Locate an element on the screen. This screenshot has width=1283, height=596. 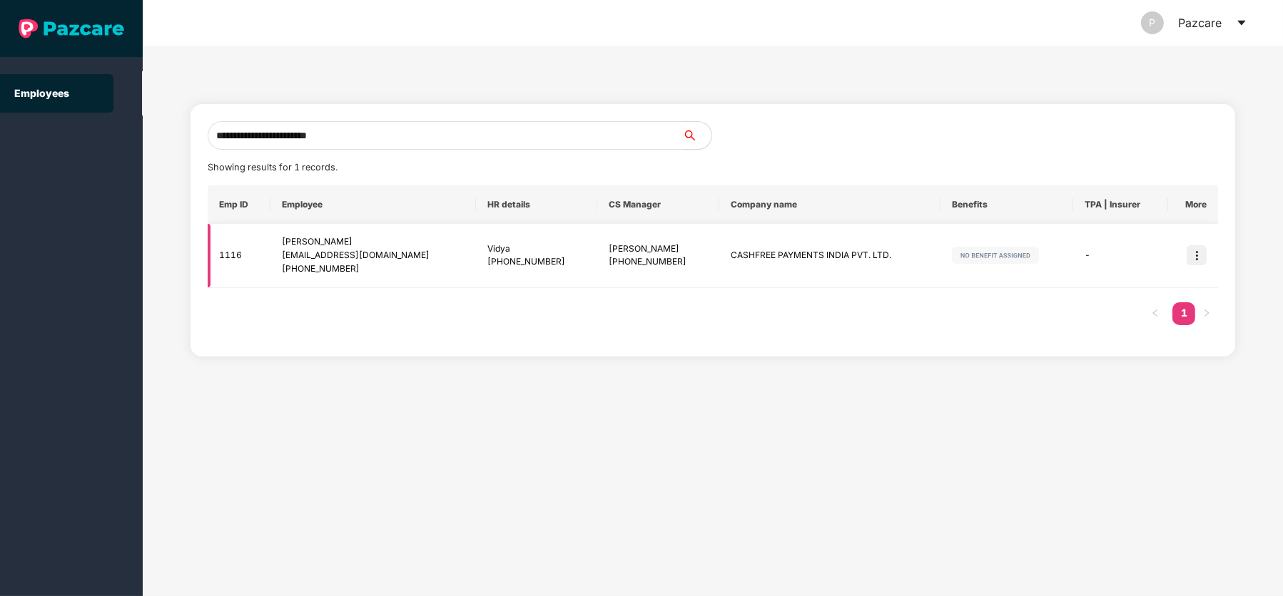
img: icon is located at coordinates (1196, 255).